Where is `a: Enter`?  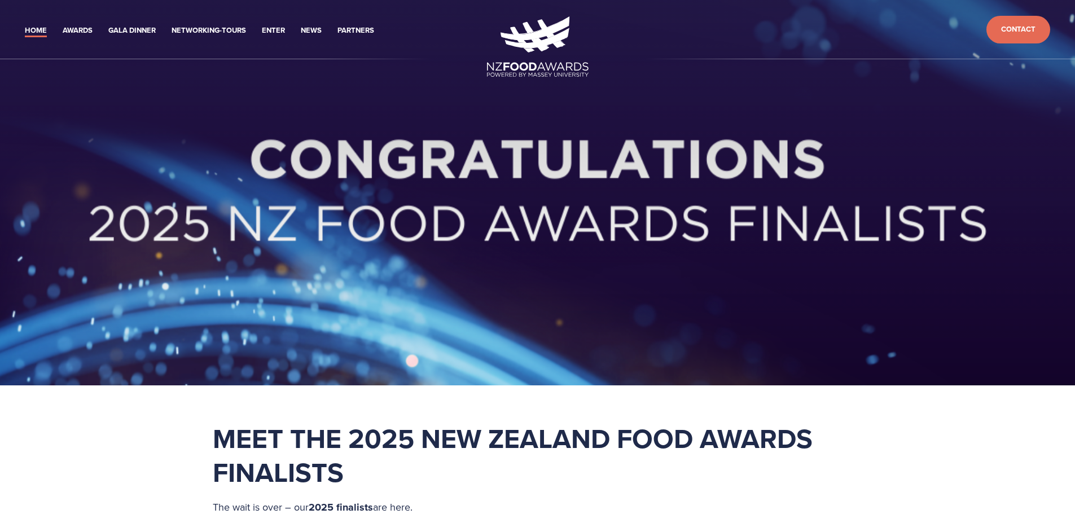
a: Enter is located at coordinates (273, 30).